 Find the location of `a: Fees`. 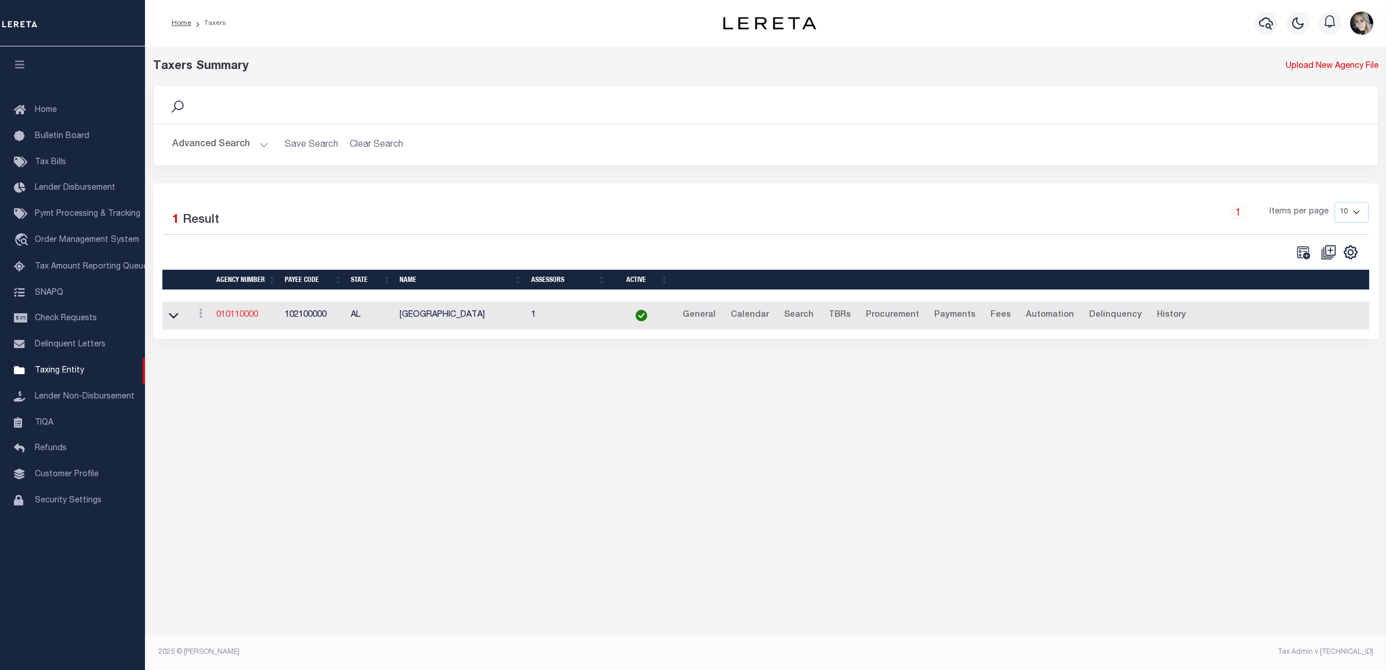

a: Fees is located at coordinates (1000, 315).